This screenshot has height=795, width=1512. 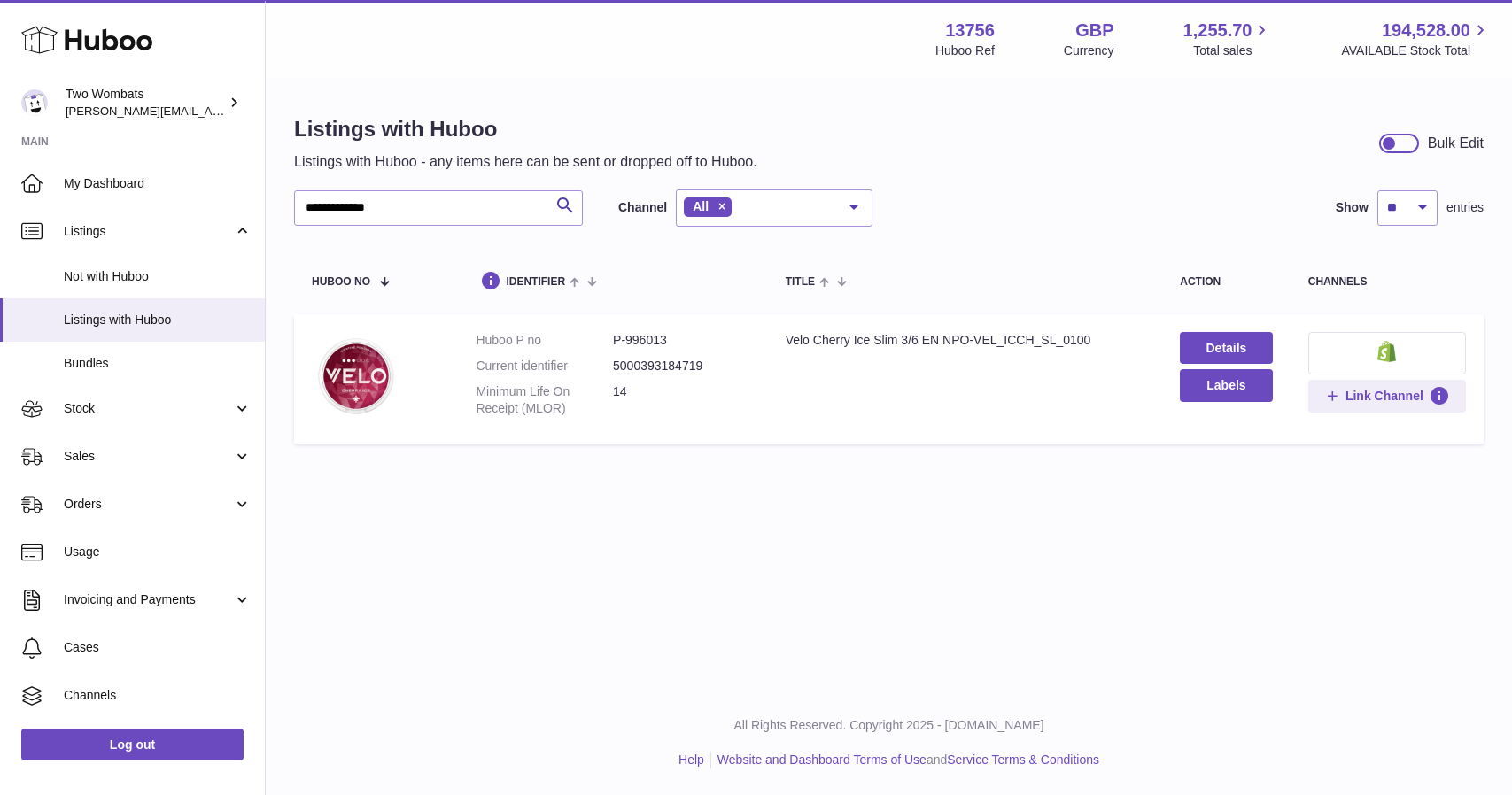 What do you see at coordinates (681, 365) in the screenshot?
I see `dd: 5000393184719` at bounding box center [681, 365].